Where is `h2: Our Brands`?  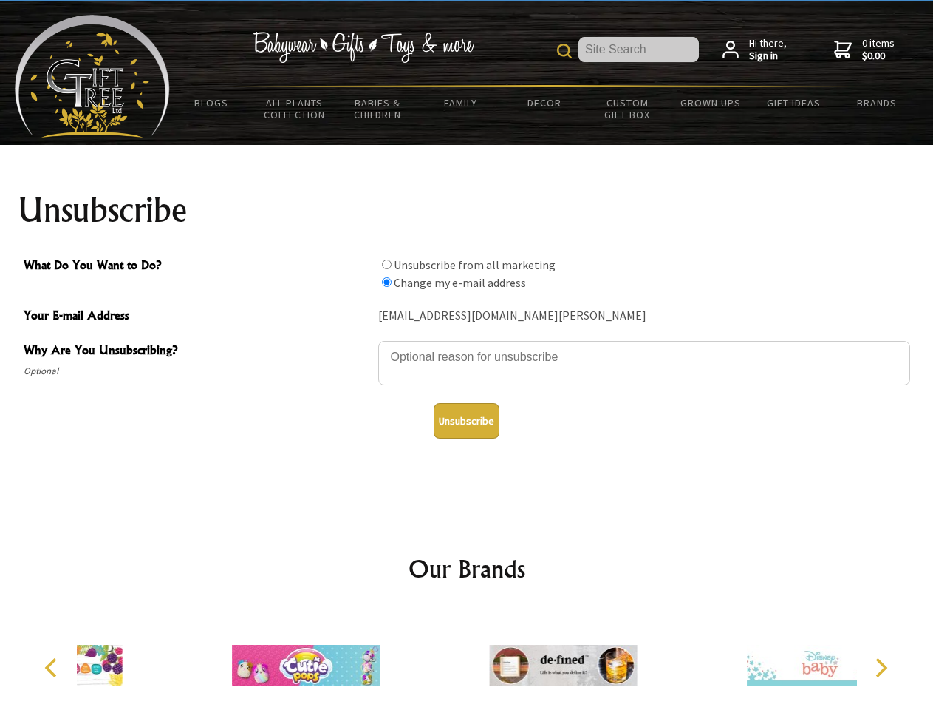
h2: Our Brands is located at coordinates (467, 568).